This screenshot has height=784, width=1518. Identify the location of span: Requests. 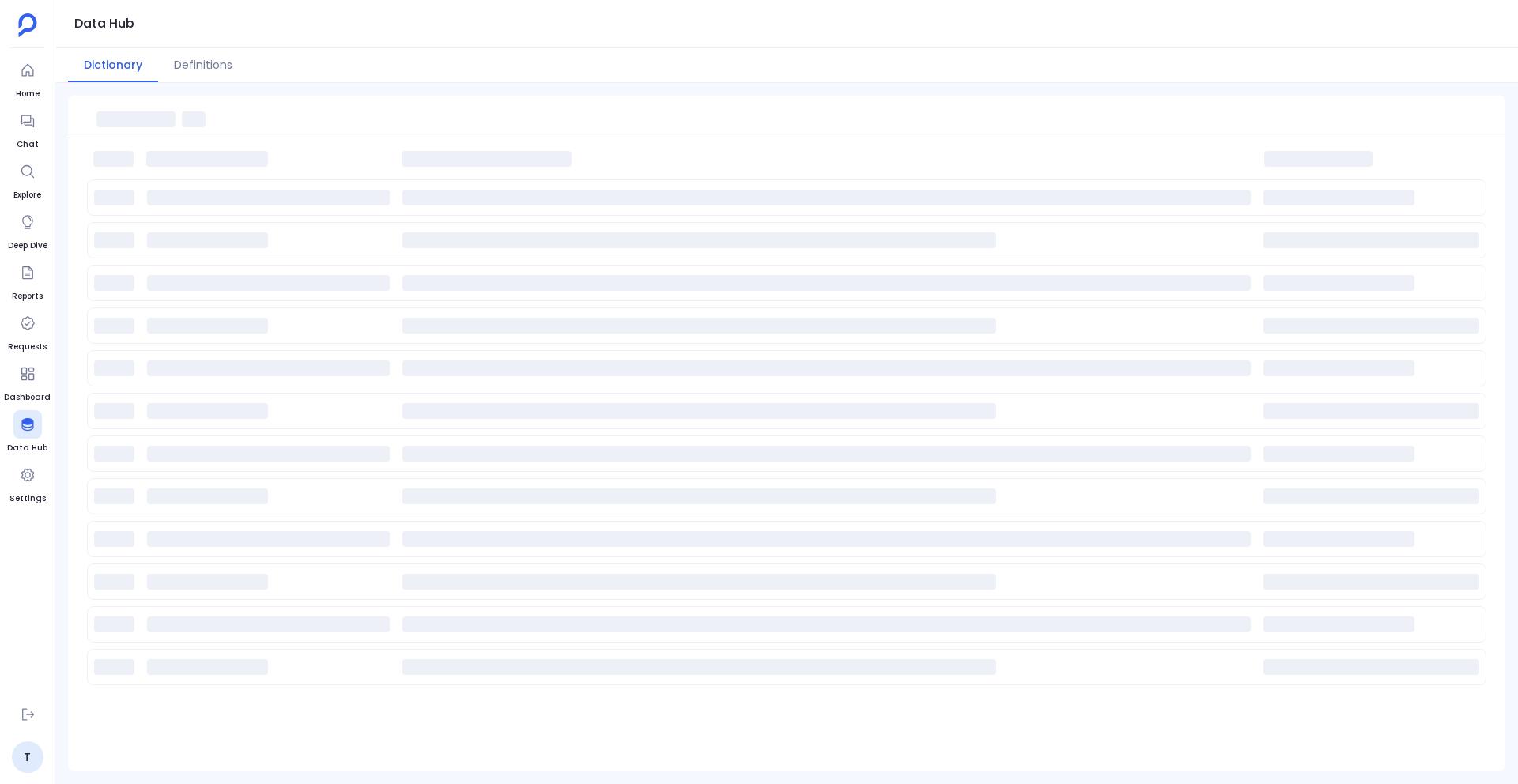
(27, 347).